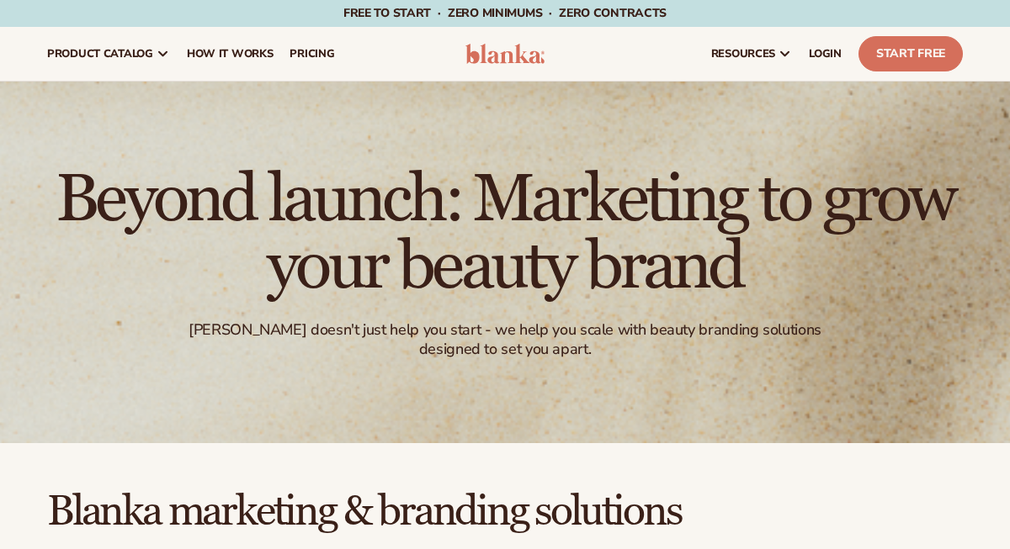  I want to click on a: pricing, so click(311, 54).